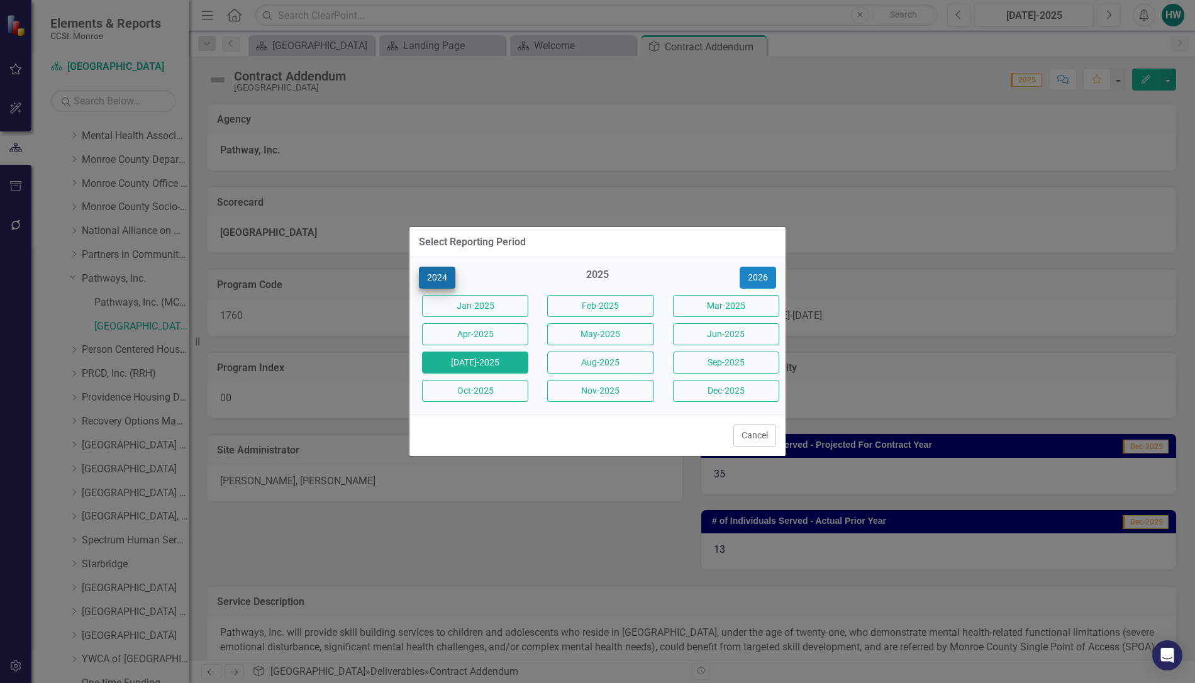 The height and width of the screenshot is (683, 1195). I want to click on button: Cancel, so click(755, 435).